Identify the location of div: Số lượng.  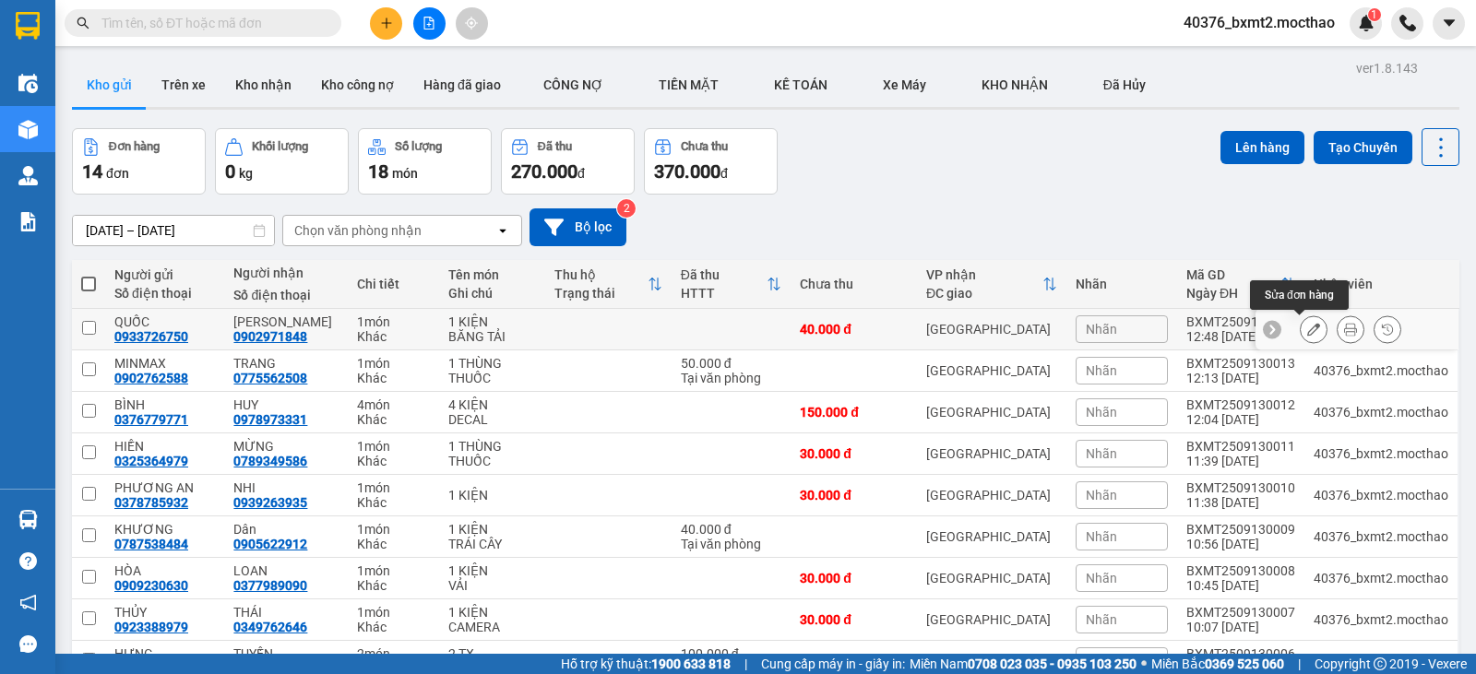
(418, 147).